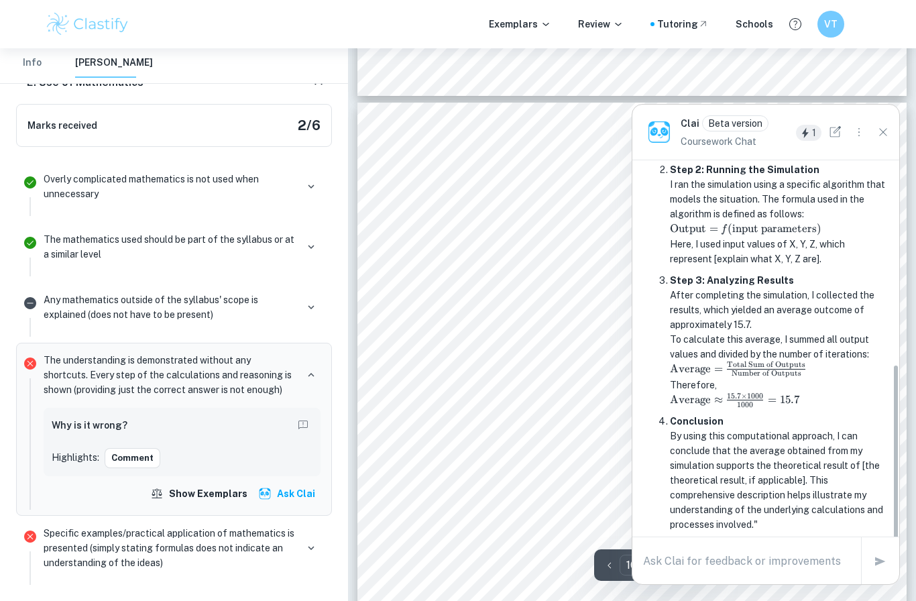 The height and width of the screenshot is (601, 916). What do you see at coordinates (87, 24) in the screenshot?
I see `img: Clastify logo` at bounding box center [87, 24].